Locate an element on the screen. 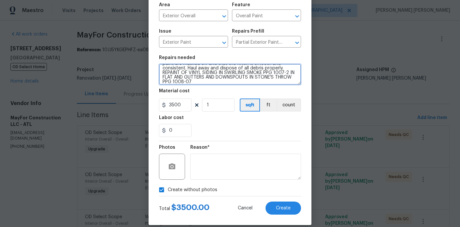 Image resolution: width=460 pixels, height=227 pixels. h5: Repairs needed is located at coordinates (177, 58).